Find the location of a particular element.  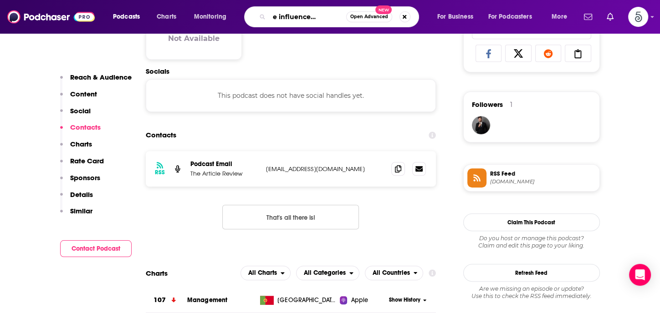

button: Details is located at coordinates (76, 198).